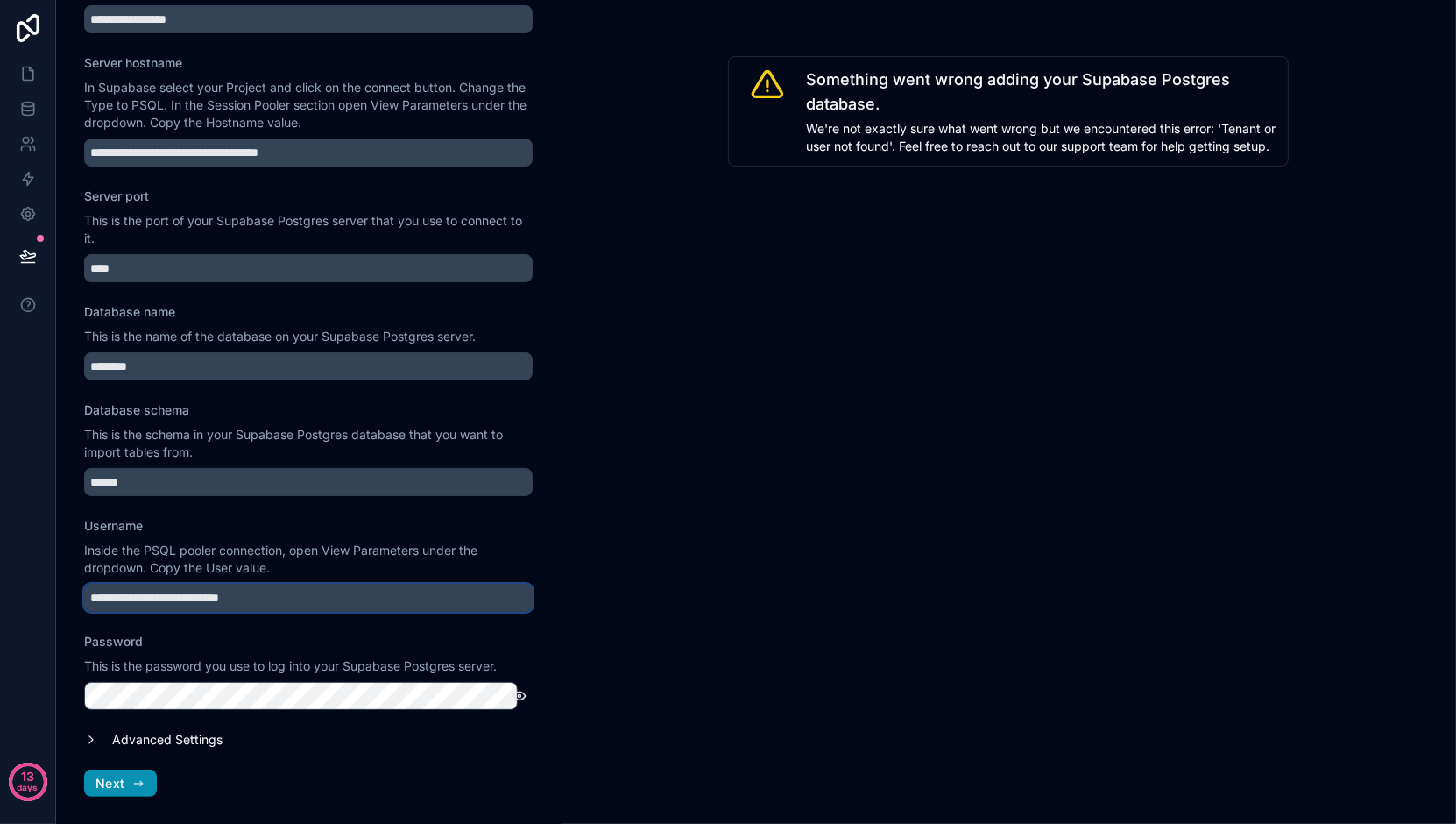 This screenshot has height=824, width=1456. Describe the element at coordinates (109, 784) in the screenshot. I see `span: Next` at that location.